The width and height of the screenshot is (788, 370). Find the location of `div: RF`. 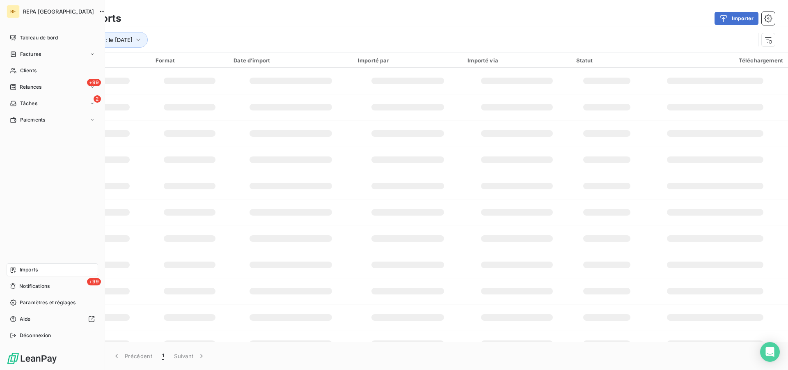

div: RF is located at coordinates (13, 11).